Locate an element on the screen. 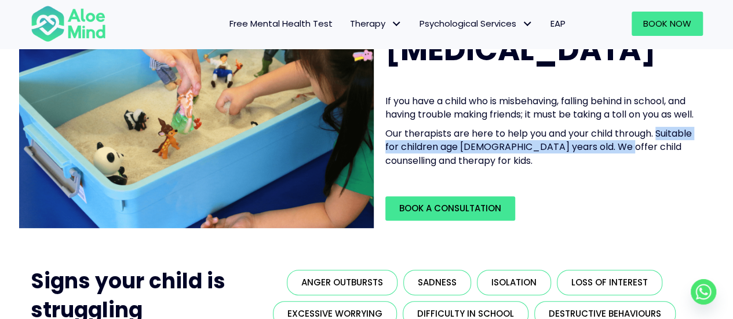  span: Therapy is located at coordinates (376, 23).